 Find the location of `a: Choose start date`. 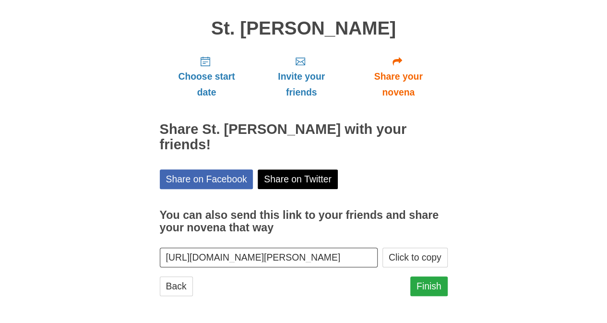

a: Choose start date is located at coordinates (207, 76).